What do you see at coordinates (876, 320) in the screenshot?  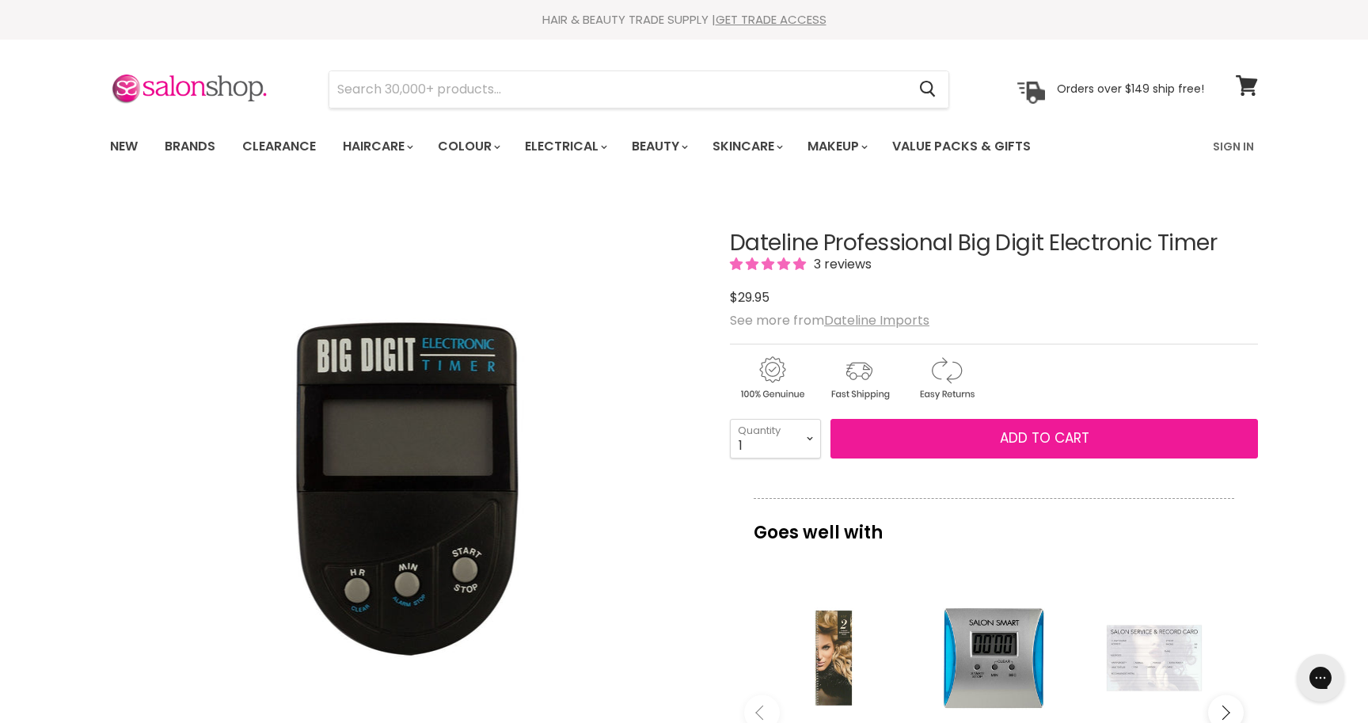 I see `u: Dateline Imports` at bounding box center [876, 320].